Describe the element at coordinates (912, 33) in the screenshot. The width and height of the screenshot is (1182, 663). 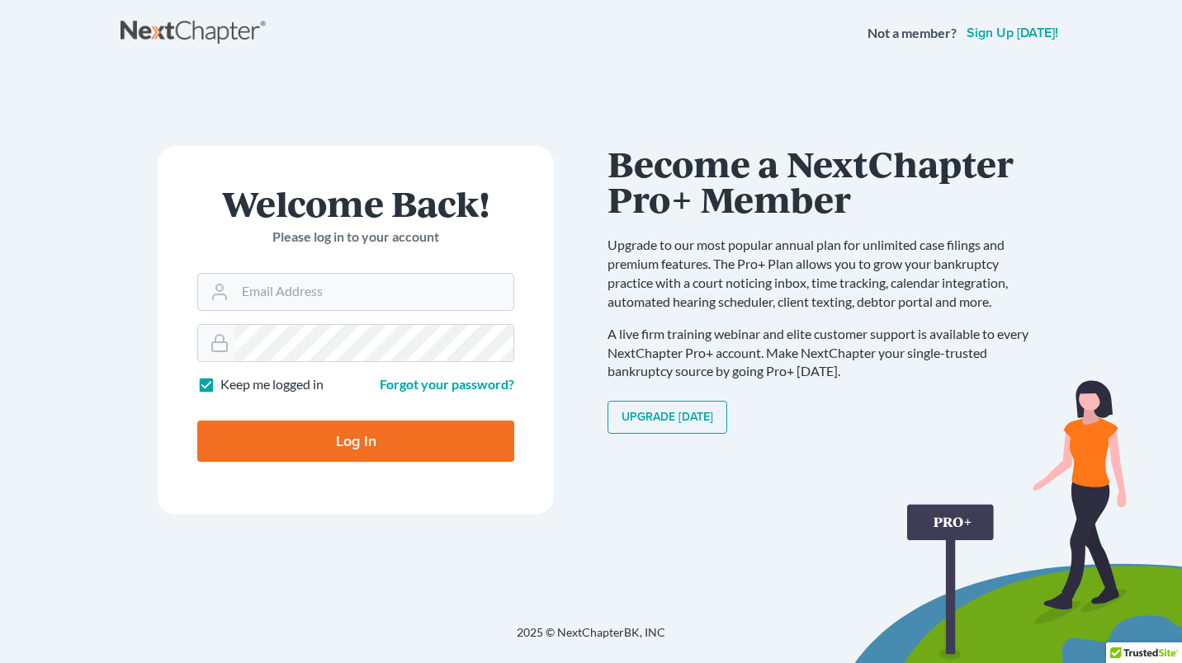
I see `strong: Not a member?` at that location.